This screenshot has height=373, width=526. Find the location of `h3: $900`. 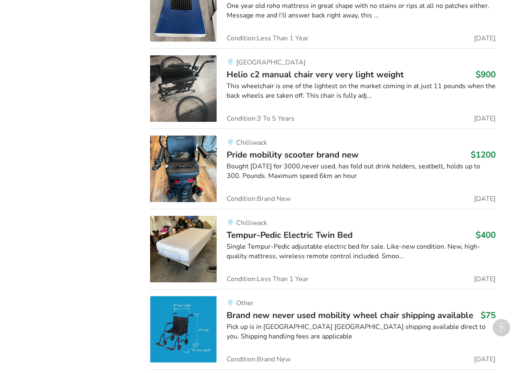

h3: $900 is located at coordinates (486, 74).